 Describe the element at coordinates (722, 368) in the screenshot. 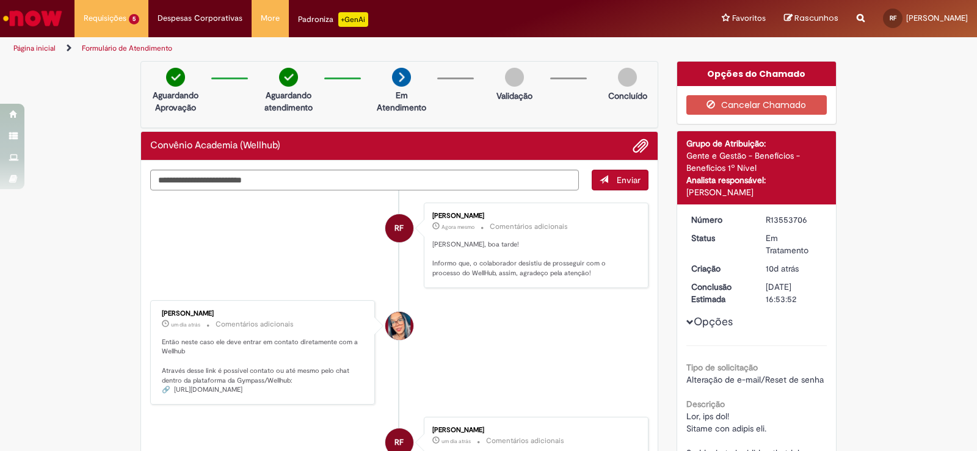

I see `b: Tipo de solicitação` at that location.